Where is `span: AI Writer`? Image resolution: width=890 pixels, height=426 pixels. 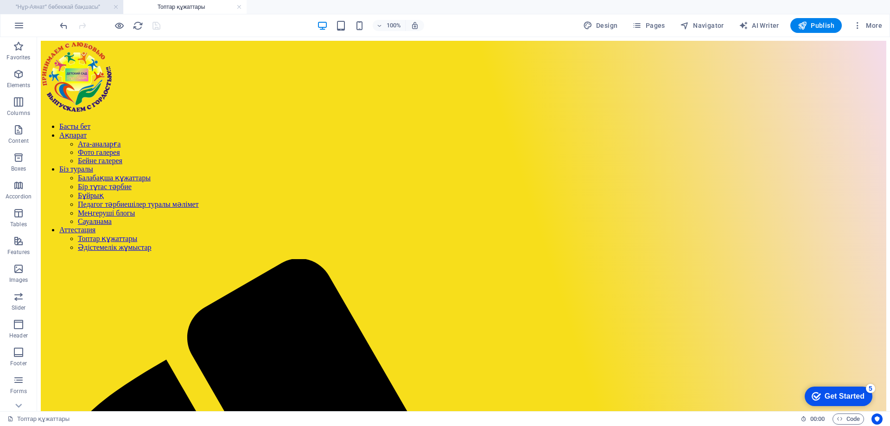 span: AI Writer is located at coordinates (759, 25).